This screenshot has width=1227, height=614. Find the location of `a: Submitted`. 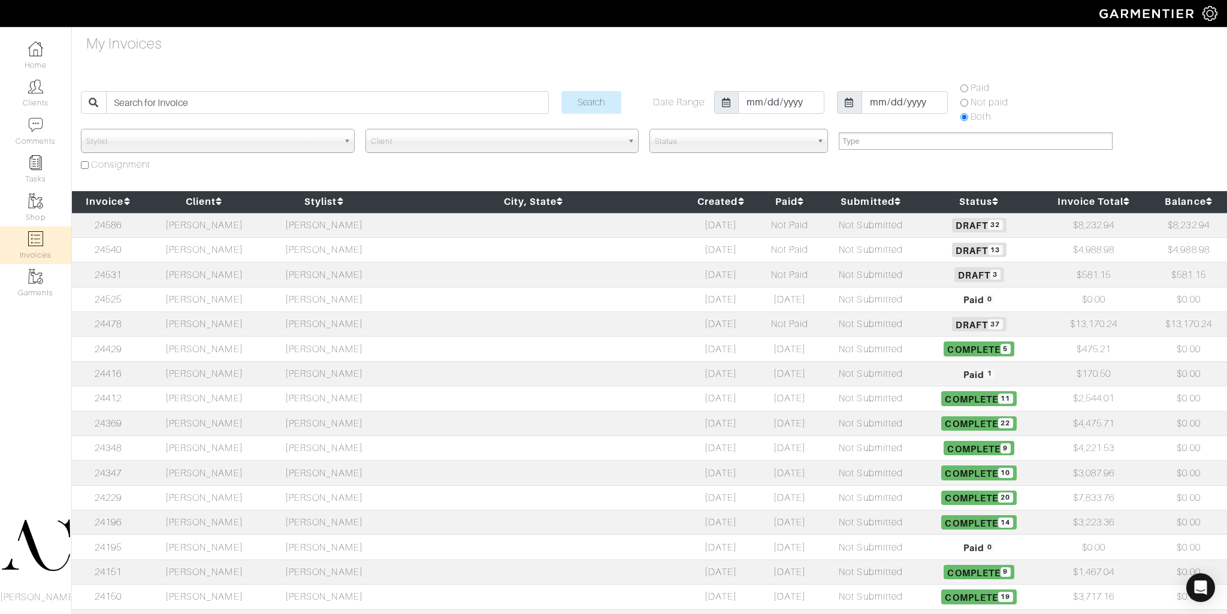

a: Submitted is located at coordinates (871, 201).